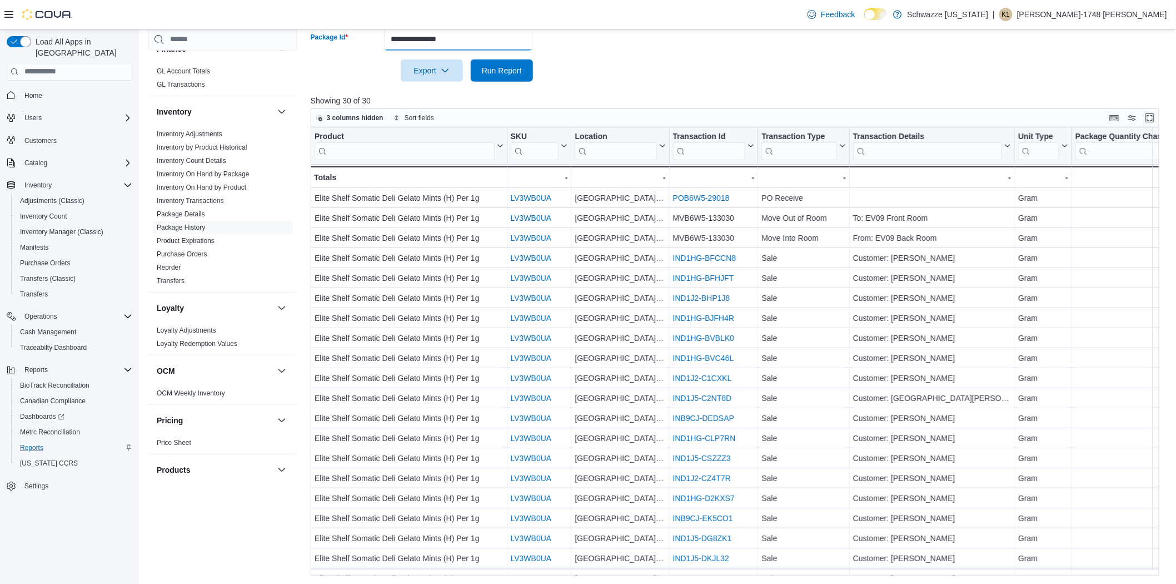 This screenshot has width=1176, height=584. I want to click on a: Inventory On Hand by Package, so click(203, 173).